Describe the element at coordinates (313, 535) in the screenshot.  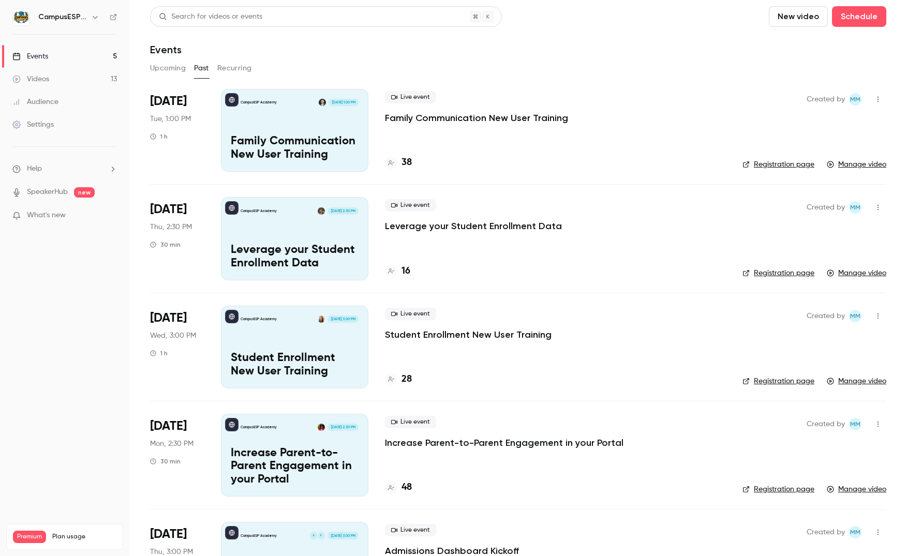
I see `div: K` at that location.